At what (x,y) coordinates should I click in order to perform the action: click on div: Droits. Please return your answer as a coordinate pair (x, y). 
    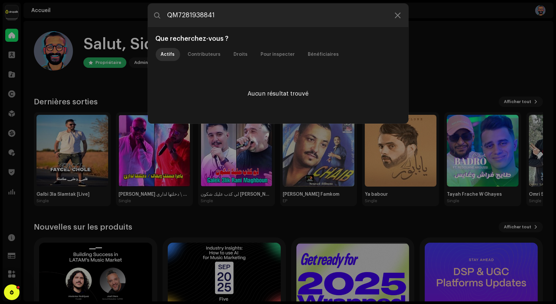
    Looking at the image, I should click on (241, 54).